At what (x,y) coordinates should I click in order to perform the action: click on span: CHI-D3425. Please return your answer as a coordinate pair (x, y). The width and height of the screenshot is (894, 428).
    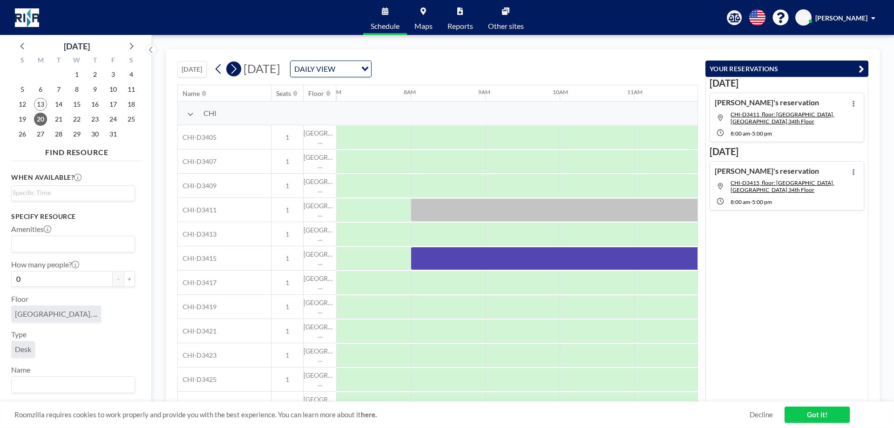
    Looking at the image, I should click on (197, 380).